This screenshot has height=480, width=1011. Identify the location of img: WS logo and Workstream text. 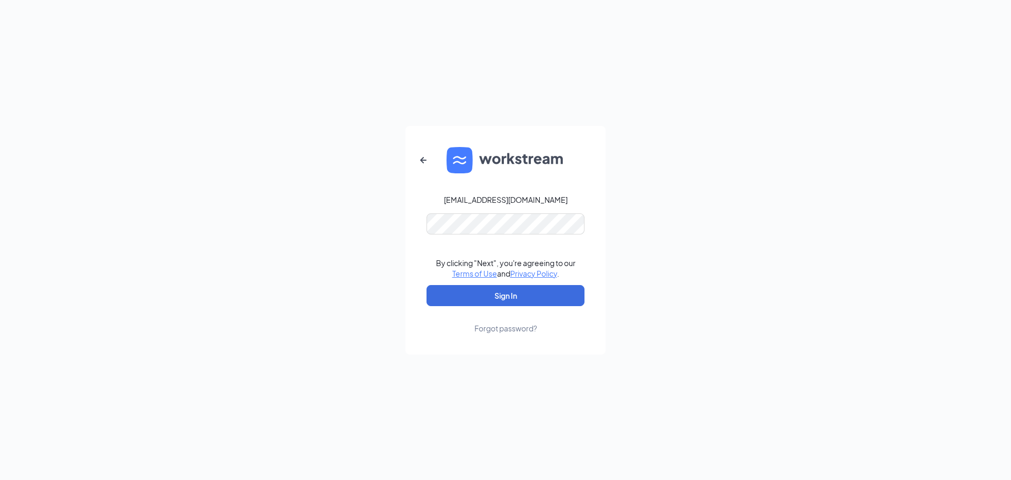
(505, 160).